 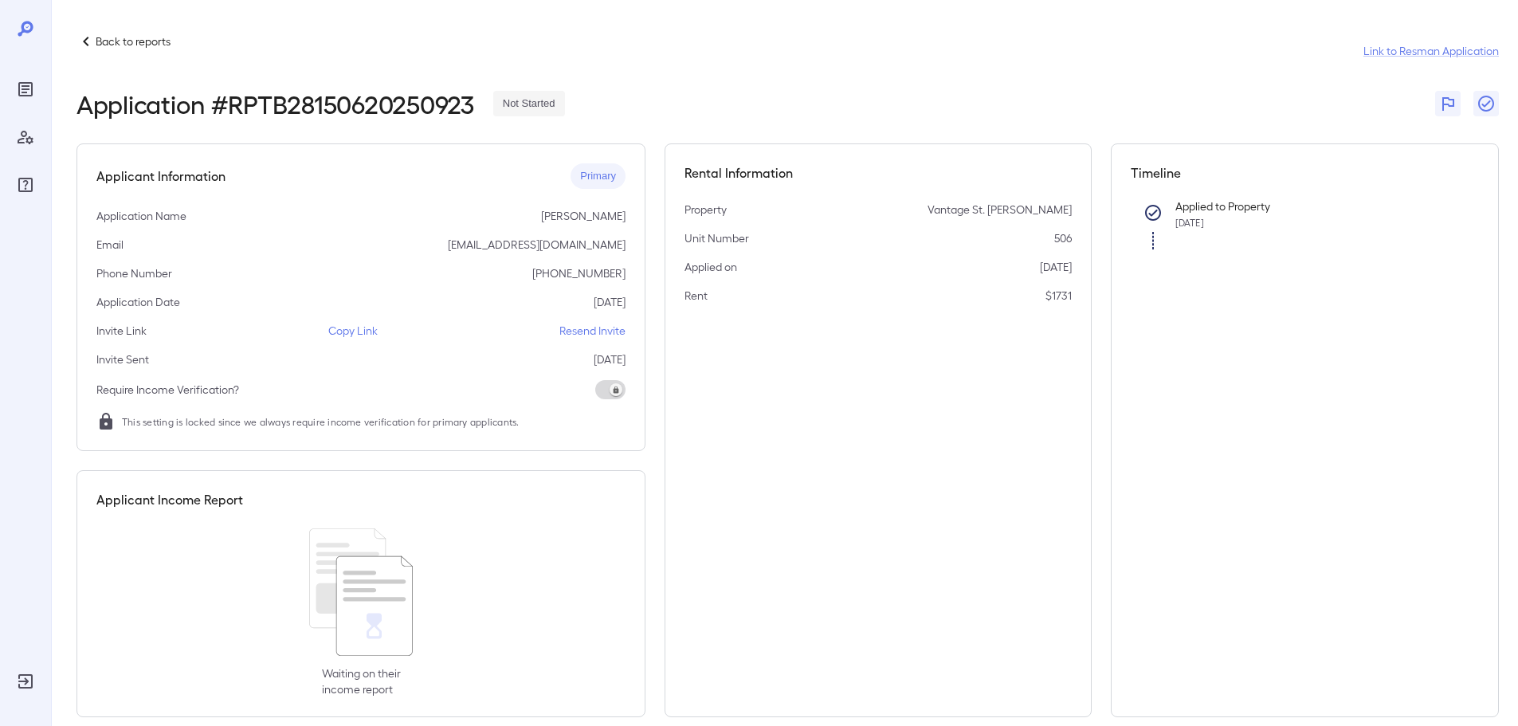 What do you see at coordinates (711, 267) in the screenshot?
I see `p: Applied on` at bounding box center [711, 267].